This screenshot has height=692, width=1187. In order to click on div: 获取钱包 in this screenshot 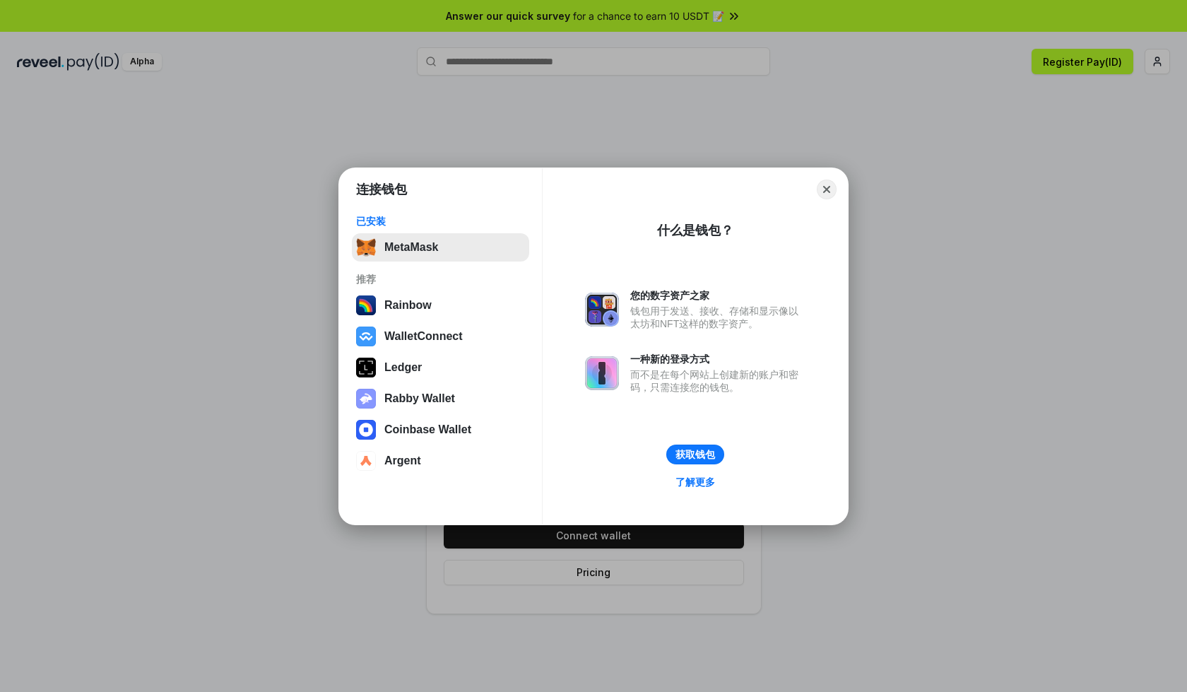, I will do `click(695, 454)`.